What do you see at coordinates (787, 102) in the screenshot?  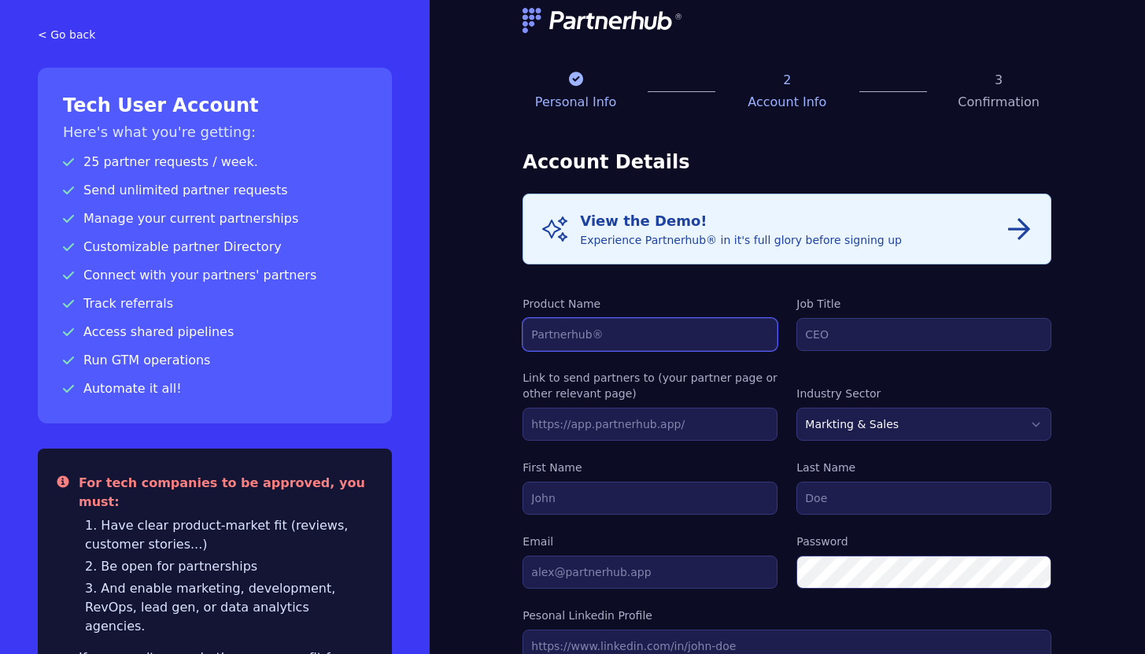 I see `p: Account Info` at bounding box center [787, 102].